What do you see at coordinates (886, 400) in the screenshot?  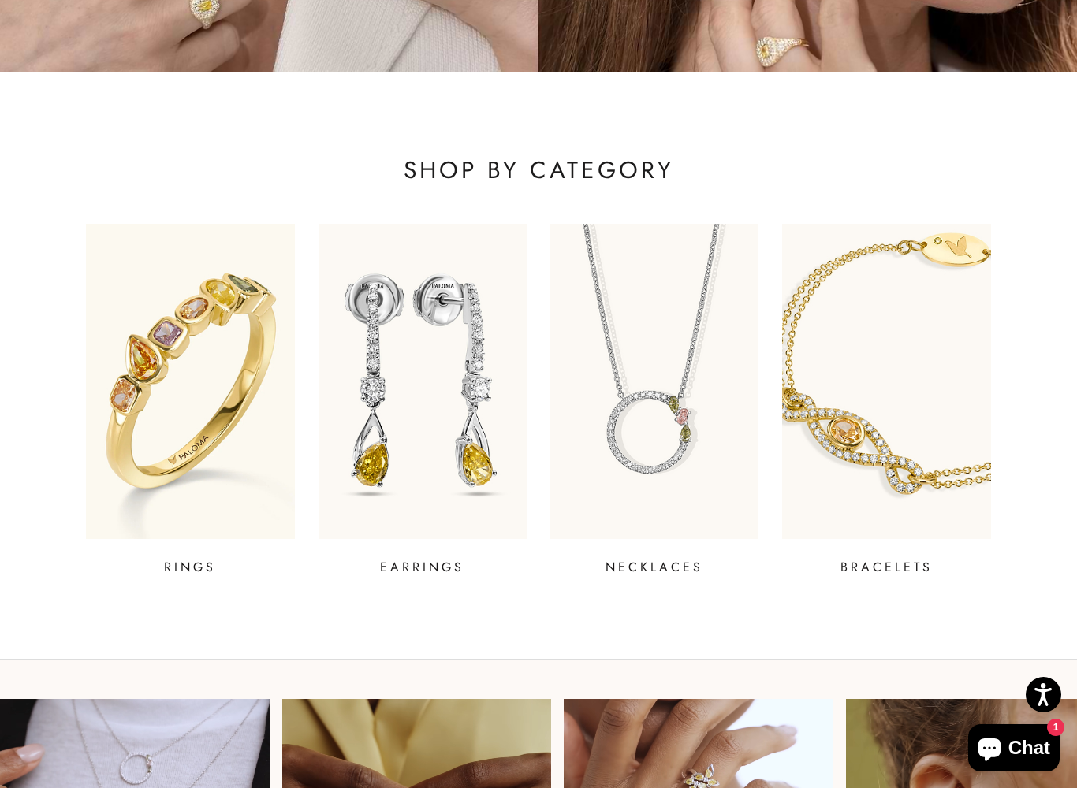 I see `a: BRACELETS` at bounding box center [886, 400].